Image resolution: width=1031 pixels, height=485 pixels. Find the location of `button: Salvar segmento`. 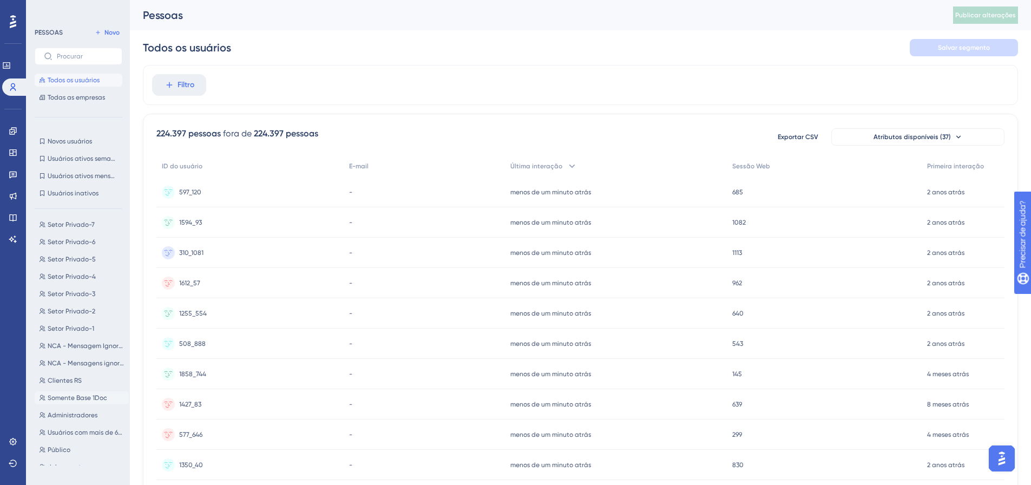

button: Salvar segmento is located at coordinates (964, 48).